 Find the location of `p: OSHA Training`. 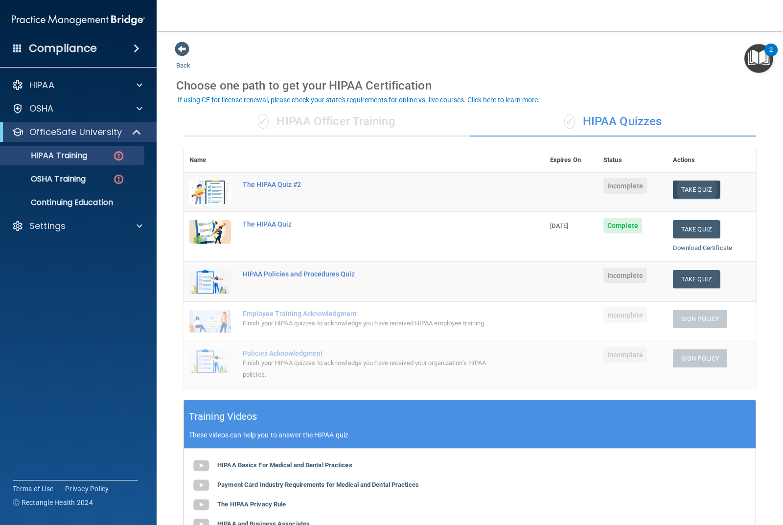

p: OSHA Training is located at coordinates (46, 179).